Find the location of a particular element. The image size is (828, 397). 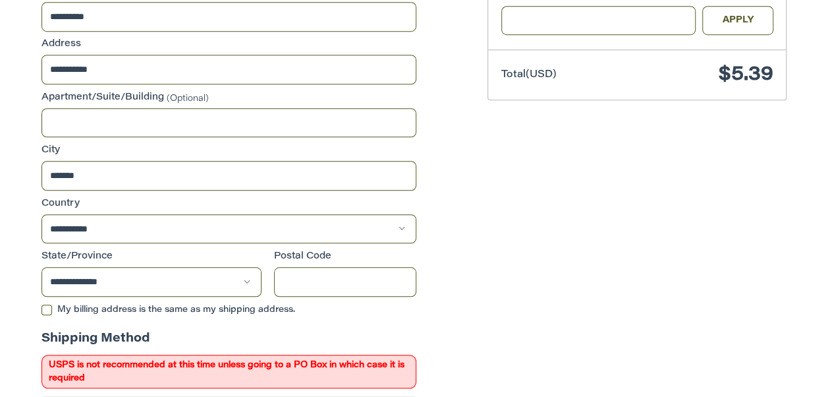

label: Apartment/Suite/Building is located at coordinates (229, 98).